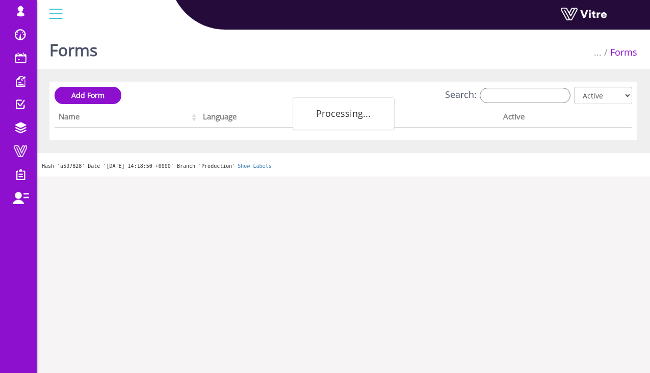 The width and height of the screenshot is (650, 373). What do you see at coordinates (508, 95) in the screenshot?
I see `label: Search:` at bounding box center [508, 95].